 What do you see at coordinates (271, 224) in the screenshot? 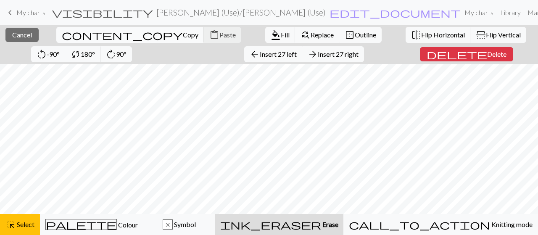
I see `span: ink_eraser` at bounding box center [271, 224].